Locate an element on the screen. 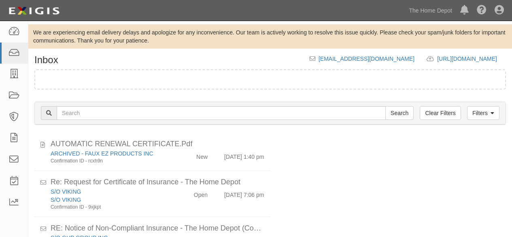  div: Confirmation ID - 9xjkpt is located at coordinates (110, 207).